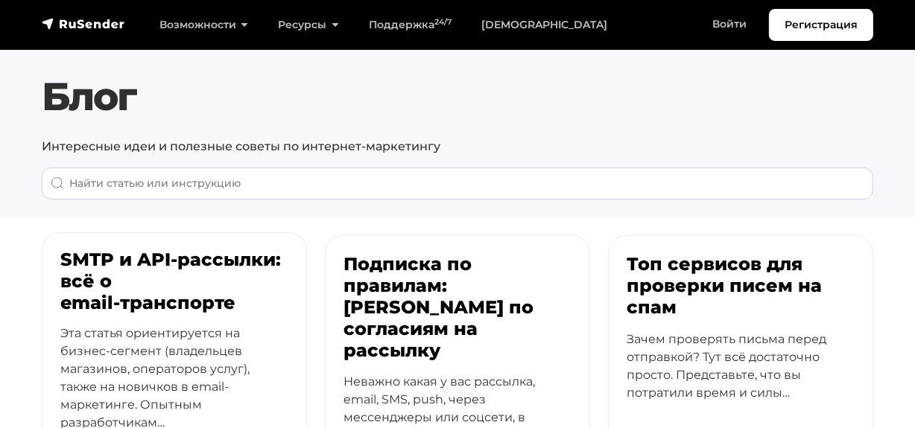 The width and height of the screenshot is (915, 428). I want to click on h3: Топ сервисов для проверки писем на спам, so click(740, 286).